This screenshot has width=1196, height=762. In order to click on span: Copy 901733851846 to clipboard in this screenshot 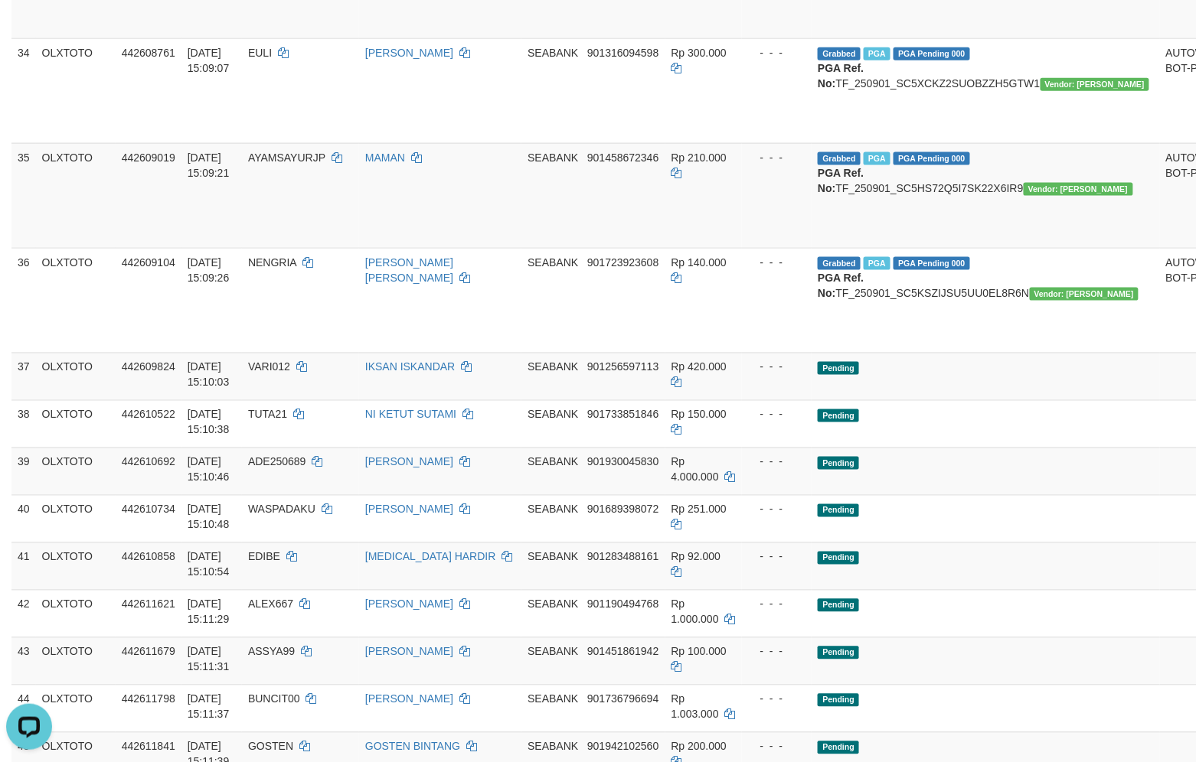, I will do `click(622, 415)`.